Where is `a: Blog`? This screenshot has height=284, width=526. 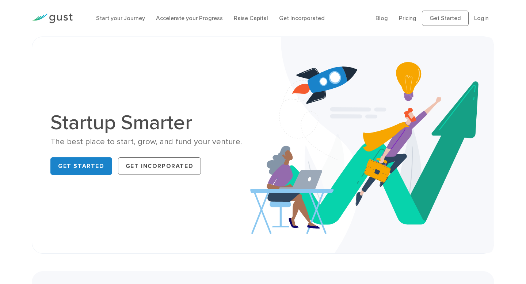 a: Blog is located at coordinates (382, 18).